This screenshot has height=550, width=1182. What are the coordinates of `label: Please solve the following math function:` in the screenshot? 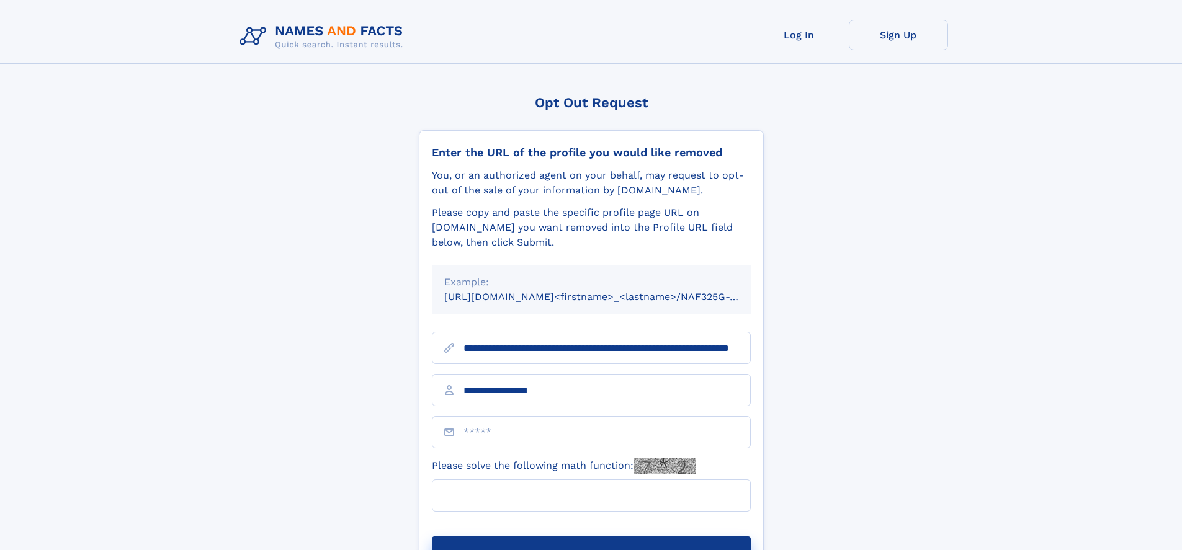 It's located at (563, 467).